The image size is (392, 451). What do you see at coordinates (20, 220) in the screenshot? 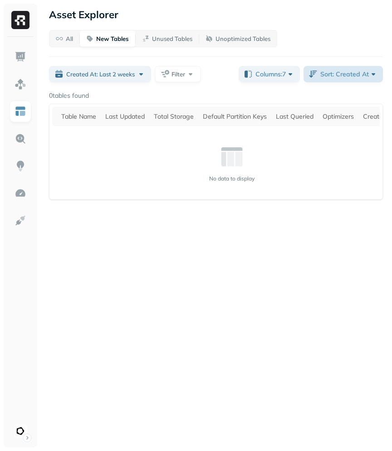
I see `img: Integrations` at bounding box center [20, 220].